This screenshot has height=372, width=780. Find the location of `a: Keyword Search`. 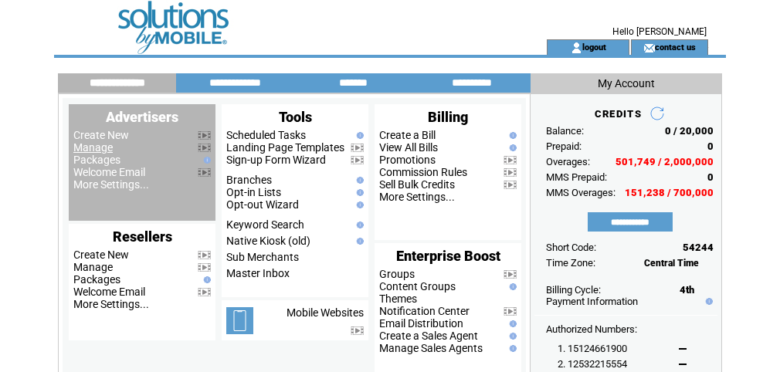

a: Keyword Search is located at coordinates (265, 225).